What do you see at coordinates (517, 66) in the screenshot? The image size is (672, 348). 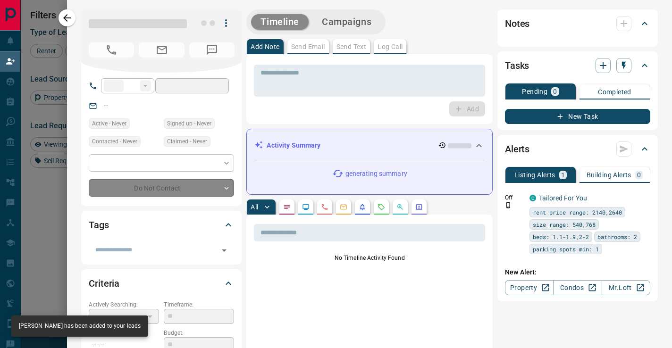 I see `h2: Tasks` at bounding box center [517, 66].